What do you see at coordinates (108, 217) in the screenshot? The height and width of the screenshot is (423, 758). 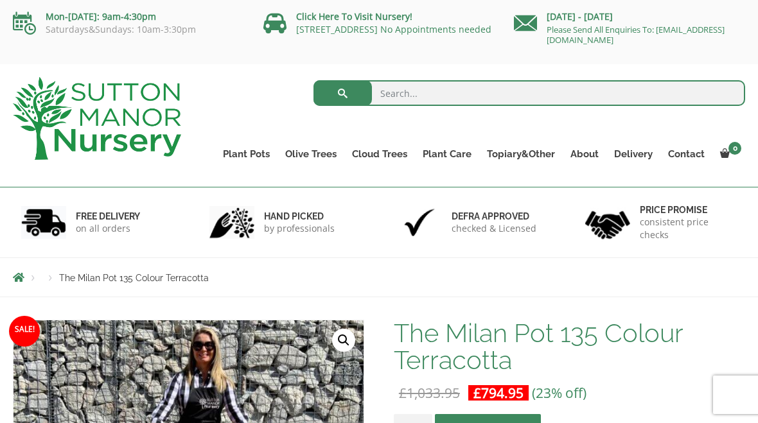 I see `h6: FREE DELIVERY` at bounding box center [108, 217].